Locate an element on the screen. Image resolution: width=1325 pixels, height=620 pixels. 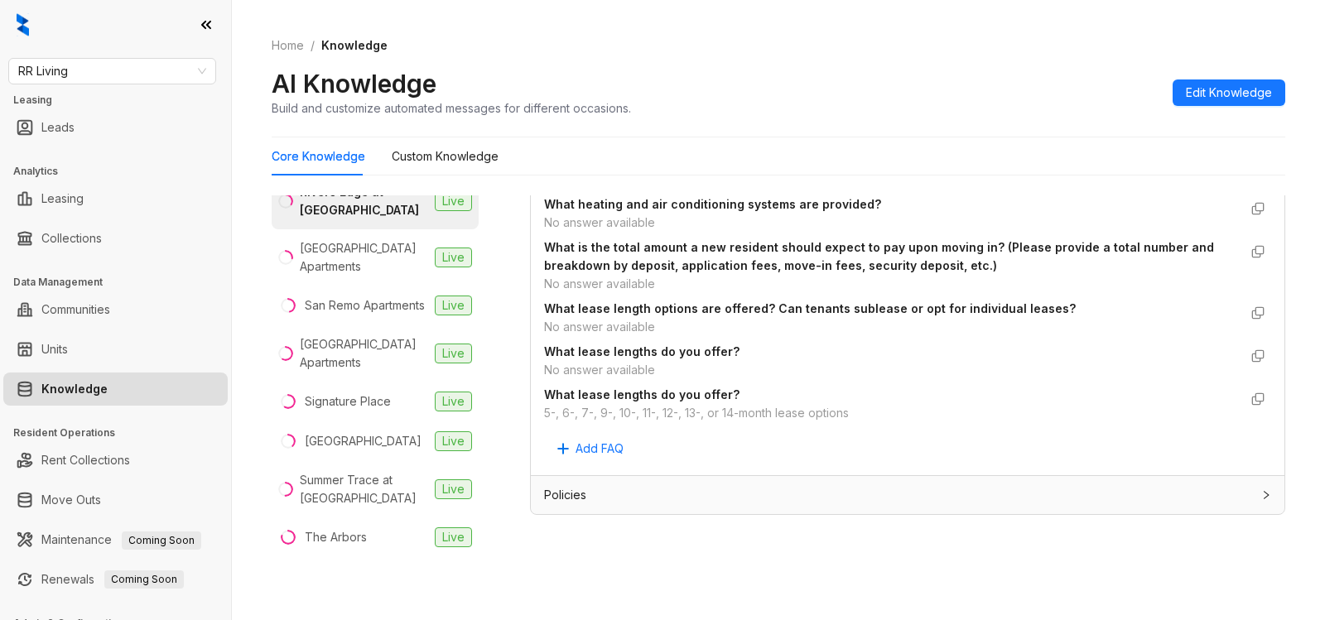
div: Policies is located at coordinates (907, 495).